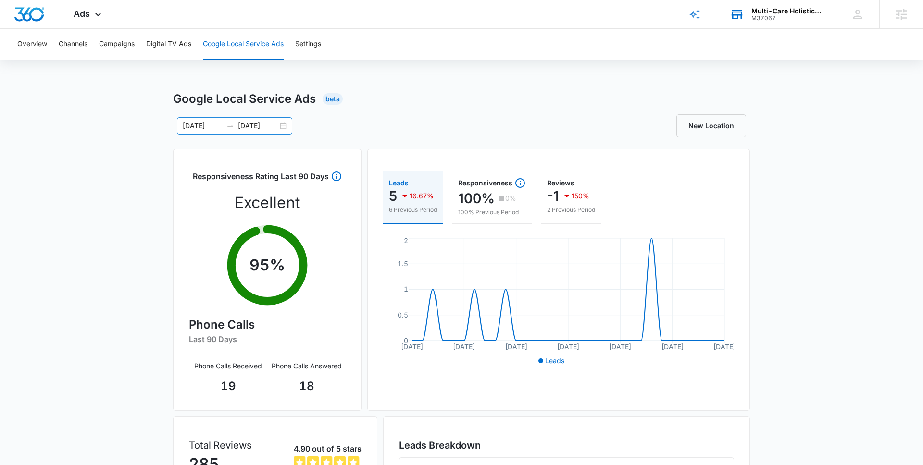 The height and width of the screenshot is (465, 923). I want to click on h1: Google Local Service Ads, so click(244, 99).